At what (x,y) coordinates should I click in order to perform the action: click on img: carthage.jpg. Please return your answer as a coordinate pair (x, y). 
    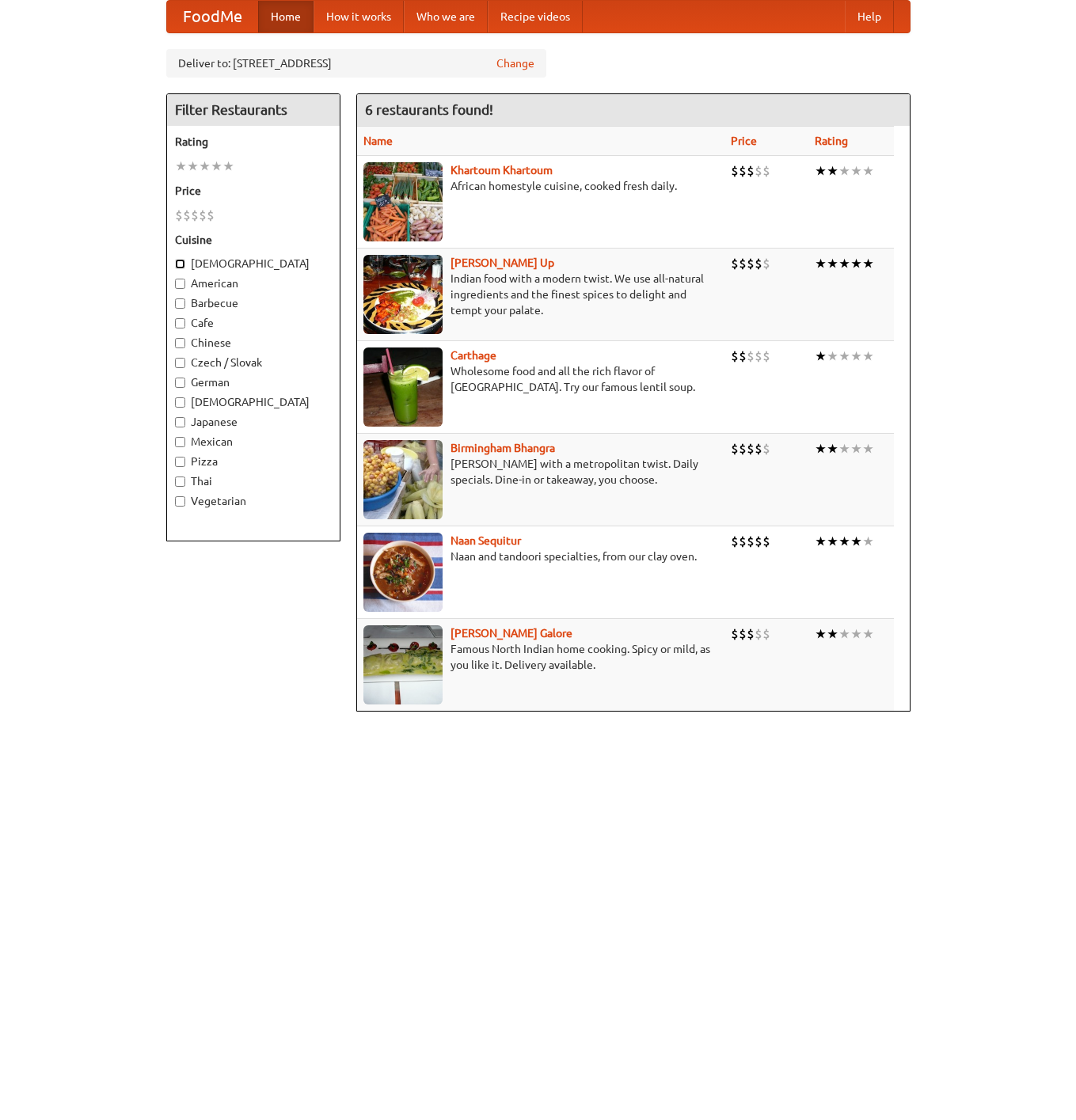
    Looking at the image, I should click on (403, 387).